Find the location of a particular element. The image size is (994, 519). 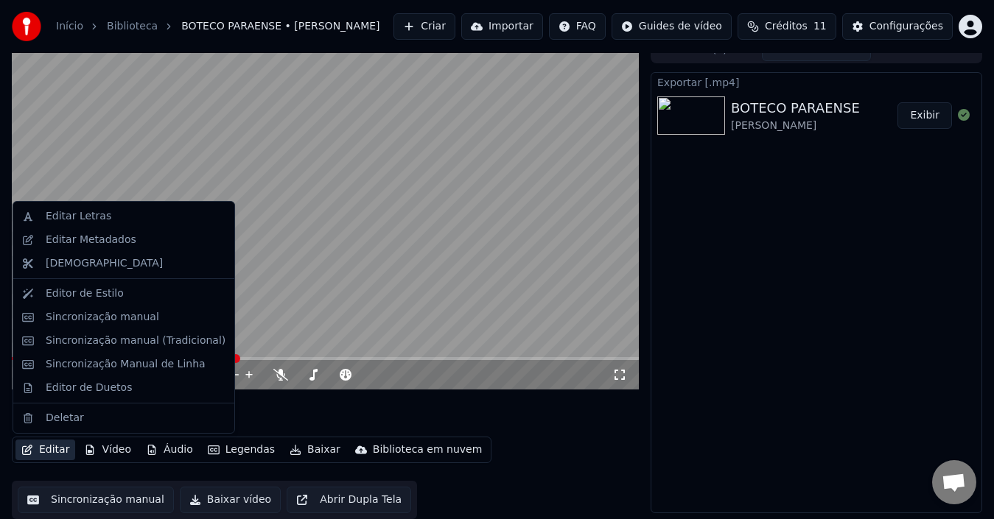

button: Exibir is located at coordinates (925, 116).